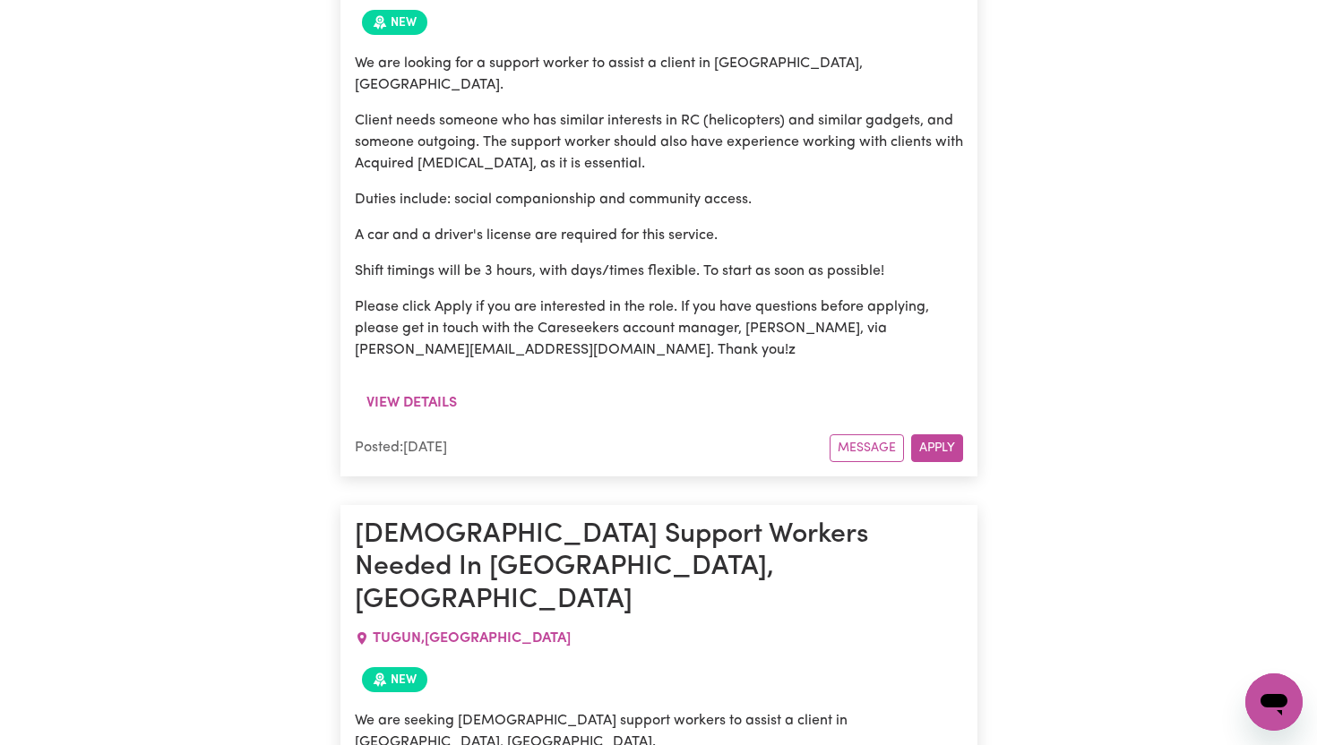 The width and height of the screenshot is (1317, 745). What do you see at coordinates (658, 200) in the screenshot?
I see `p: Duties include: social companionship and community access.` at bounding box center [658, 200].